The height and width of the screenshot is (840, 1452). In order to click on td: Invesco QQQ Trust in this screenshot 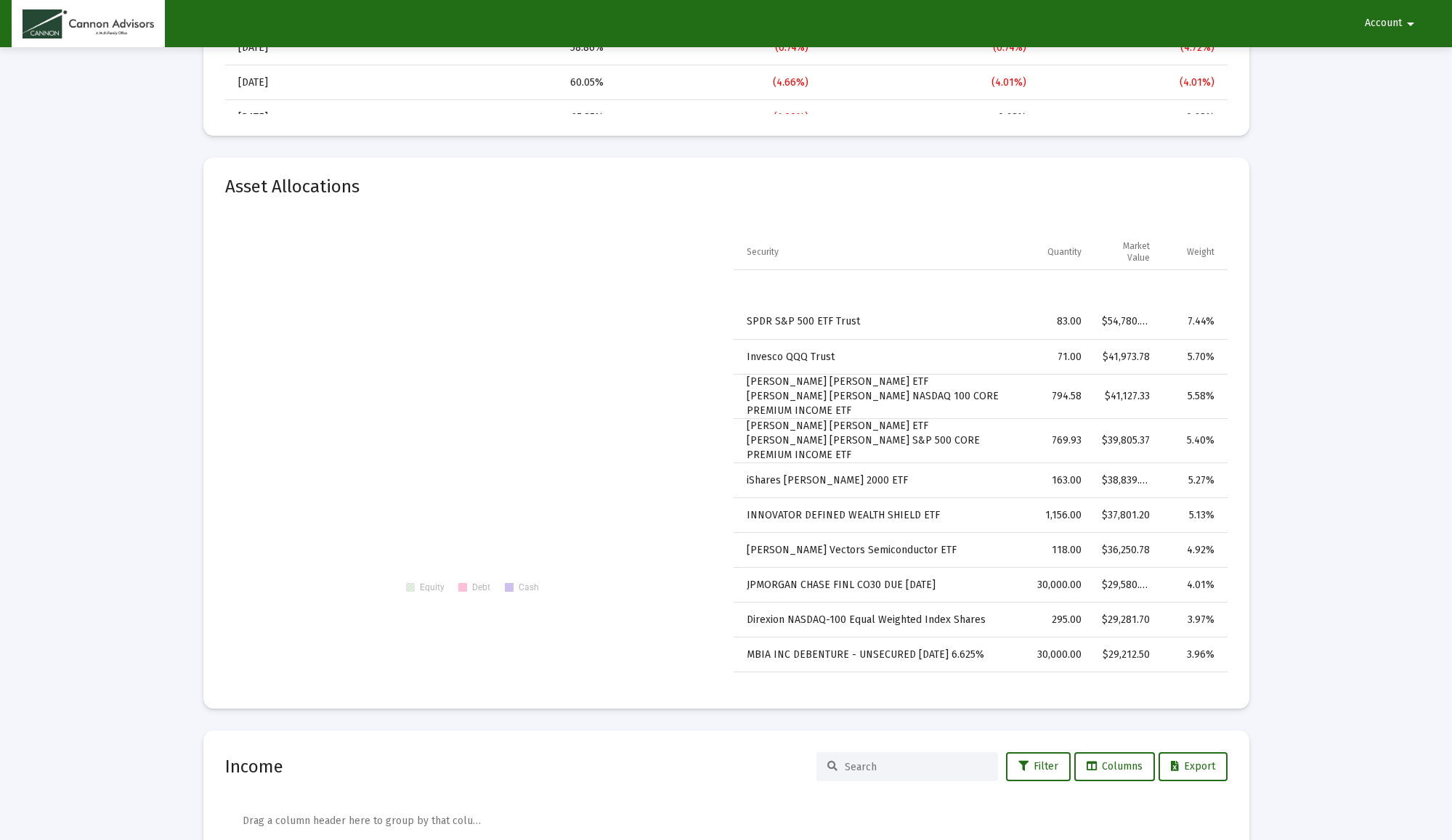, I will do `click(876, 357)`.